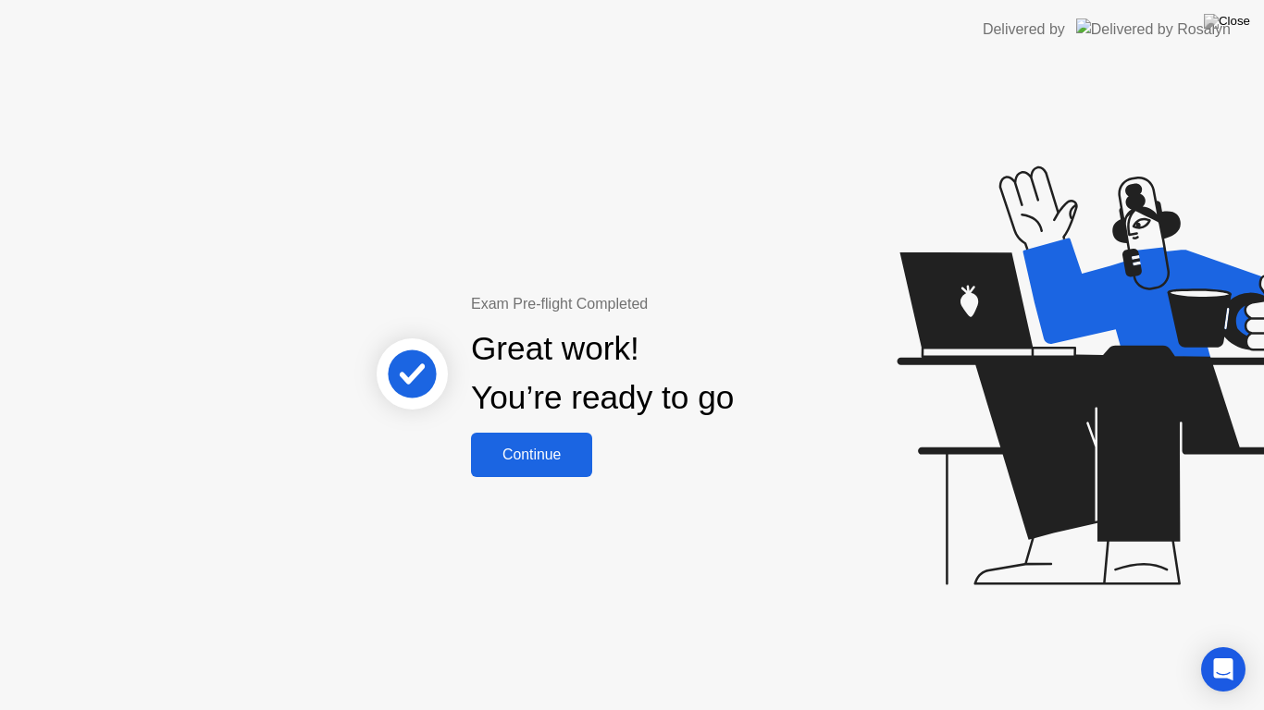 The height and width of the screenshot is (710, 1264). What do you see at coordinates (531, 455) in the screenshot?
I see `button: Continue` at bounding box center [531, 455].